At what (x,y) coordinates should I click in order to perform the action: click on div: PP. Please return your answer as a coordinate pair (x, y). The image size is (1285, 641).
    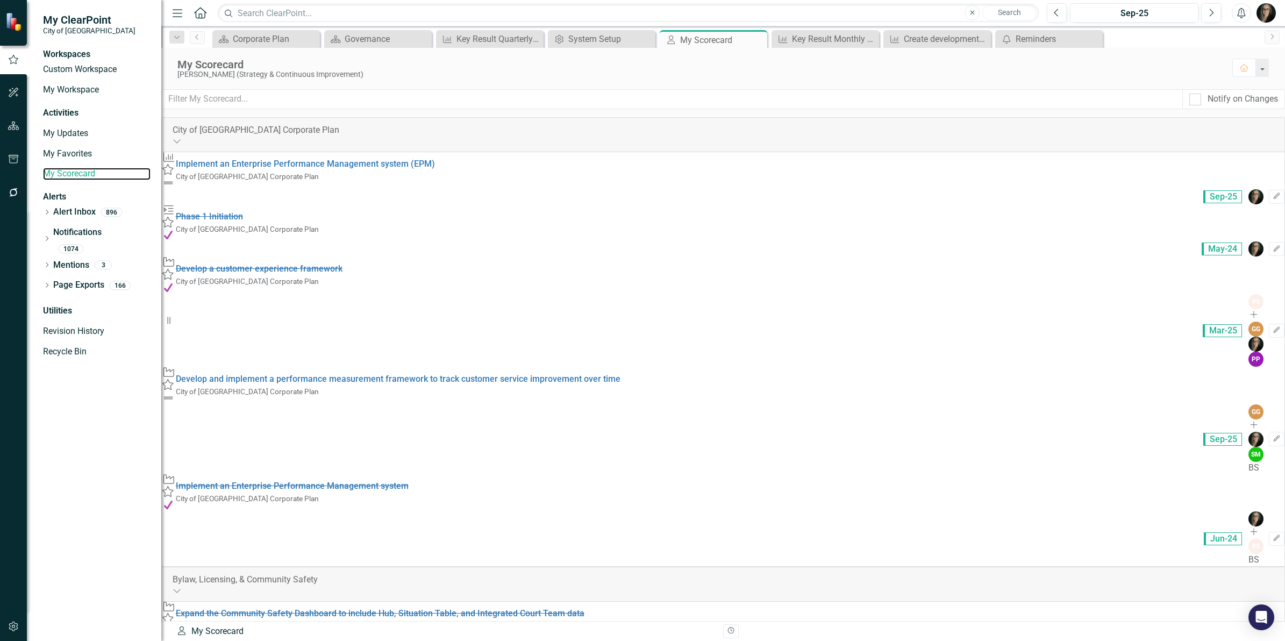
    Looking at the image, I should click on (1256, 359).